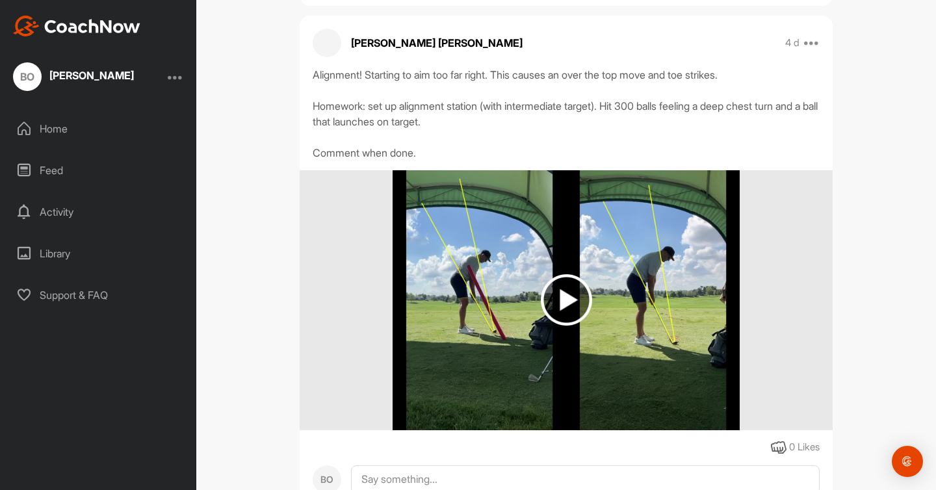 The width and height of the screenshot is (936, 490). Describe the element at coordinates (99, 170) in the screenshot. I see `div: Feed` at that location.